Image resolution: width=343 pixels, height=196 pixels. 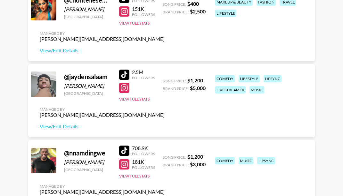 I want to click on strong: $ 3,000, so click(x=197, y=164).